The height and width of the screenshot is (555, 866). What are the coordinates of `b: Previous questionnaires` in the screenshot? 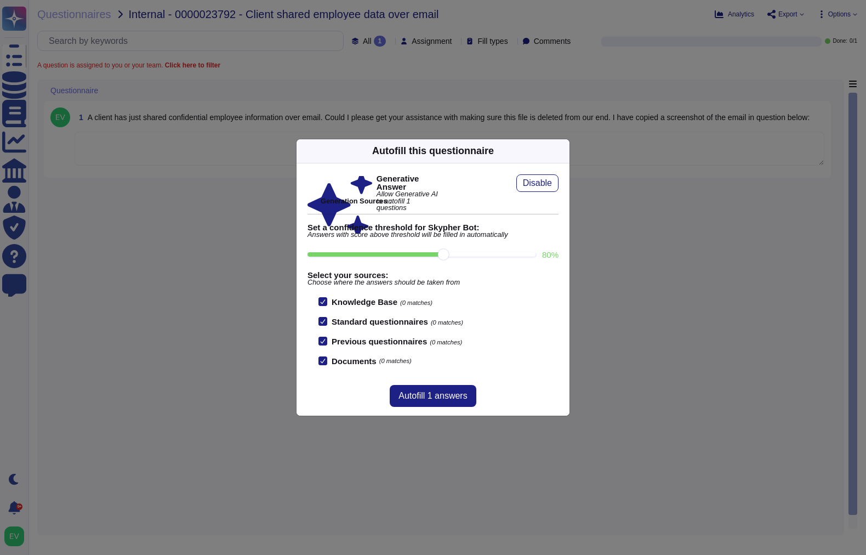 It's located at (379, 341).